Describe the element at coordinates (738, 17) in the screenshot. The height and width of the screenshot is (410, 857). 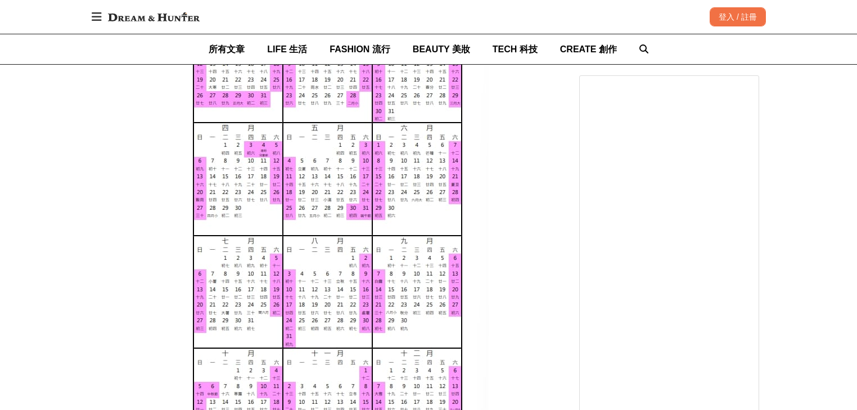
I see `div: 登入 / 註冊` at that location.